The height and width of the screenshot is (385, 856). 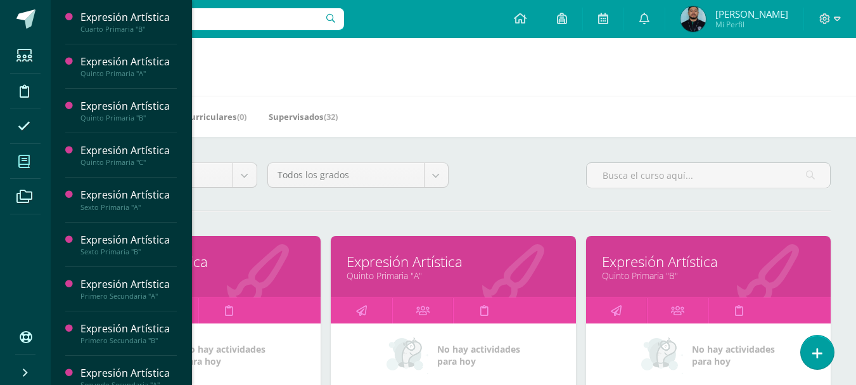 What do you see at coordinates (129, 252) in the screenshot?
I see `div: Sexto Primaria "B"` at bounding box center [129, 252].